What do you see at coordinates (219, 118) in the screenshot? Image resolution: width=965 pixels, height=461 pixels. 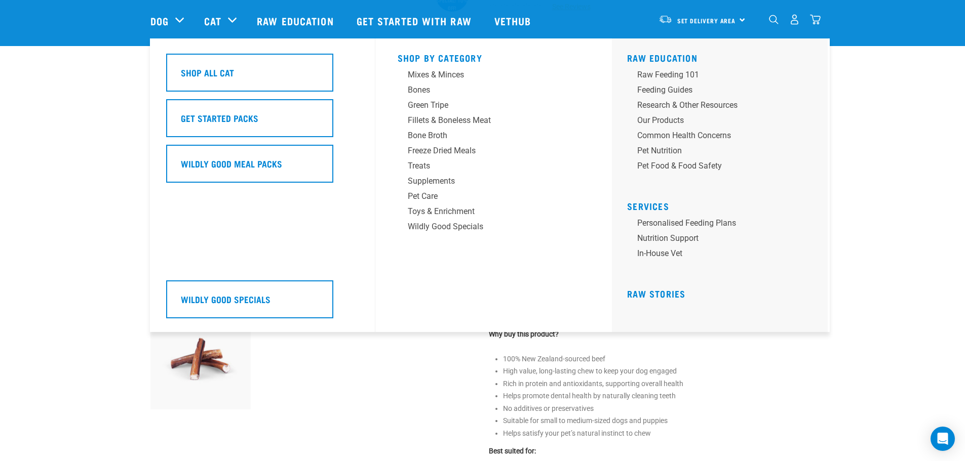 I see `h5: Get Started Packs` at bounding box center [219, 118].